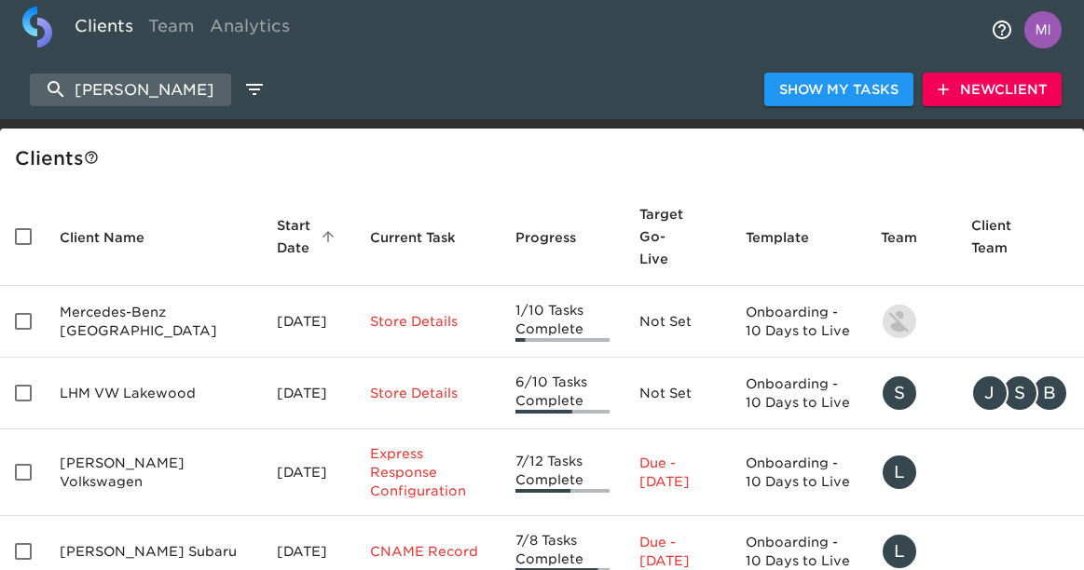  What do you see at coordinates (911, 322) in the screenshot?
I see `div: kevin.lo@roadster.com` at bounding box center [911, 322].